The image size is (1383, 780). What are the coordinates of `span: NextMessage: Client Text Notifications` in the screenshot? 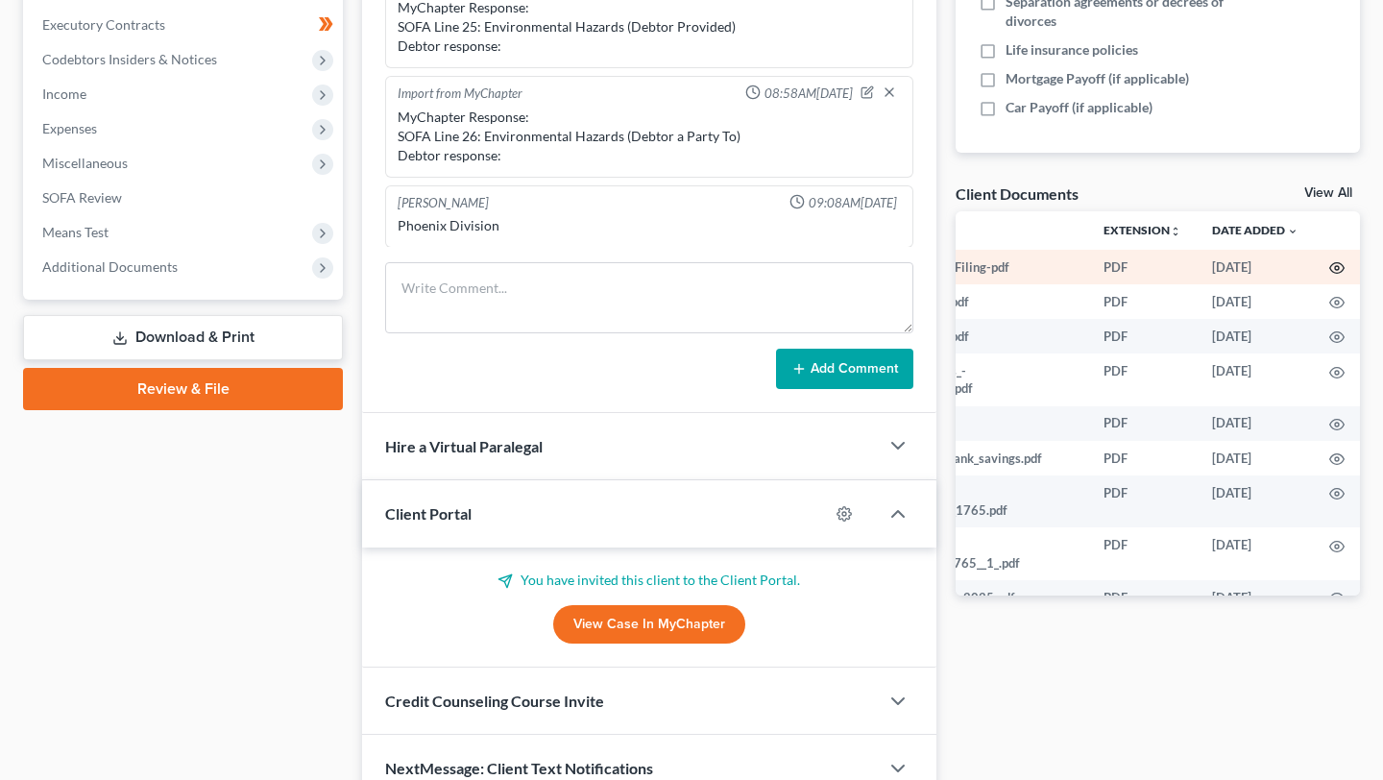 It's located at (519, 767).